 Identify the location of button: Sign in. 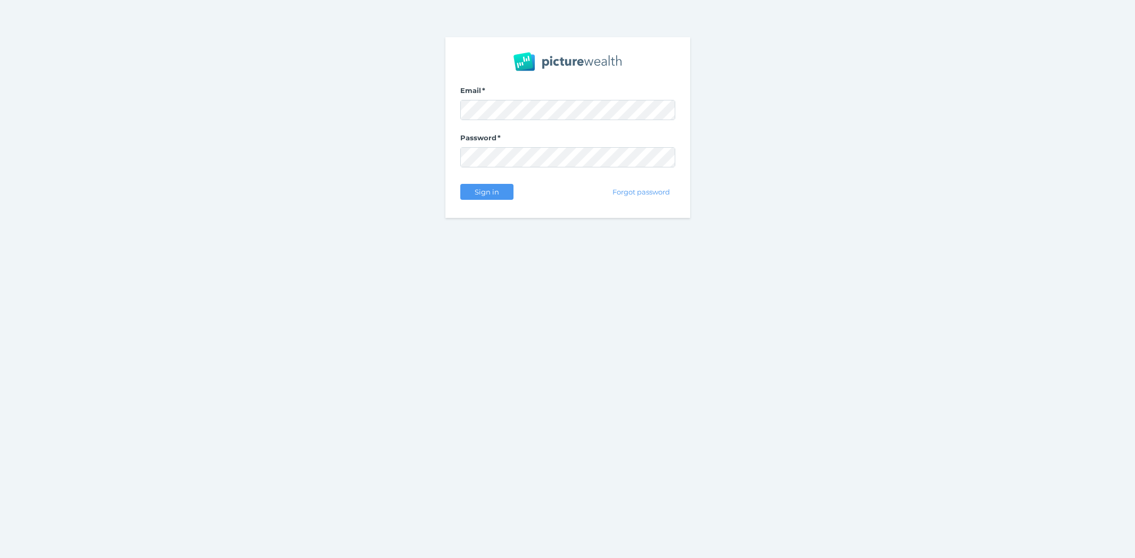
(487, 192).